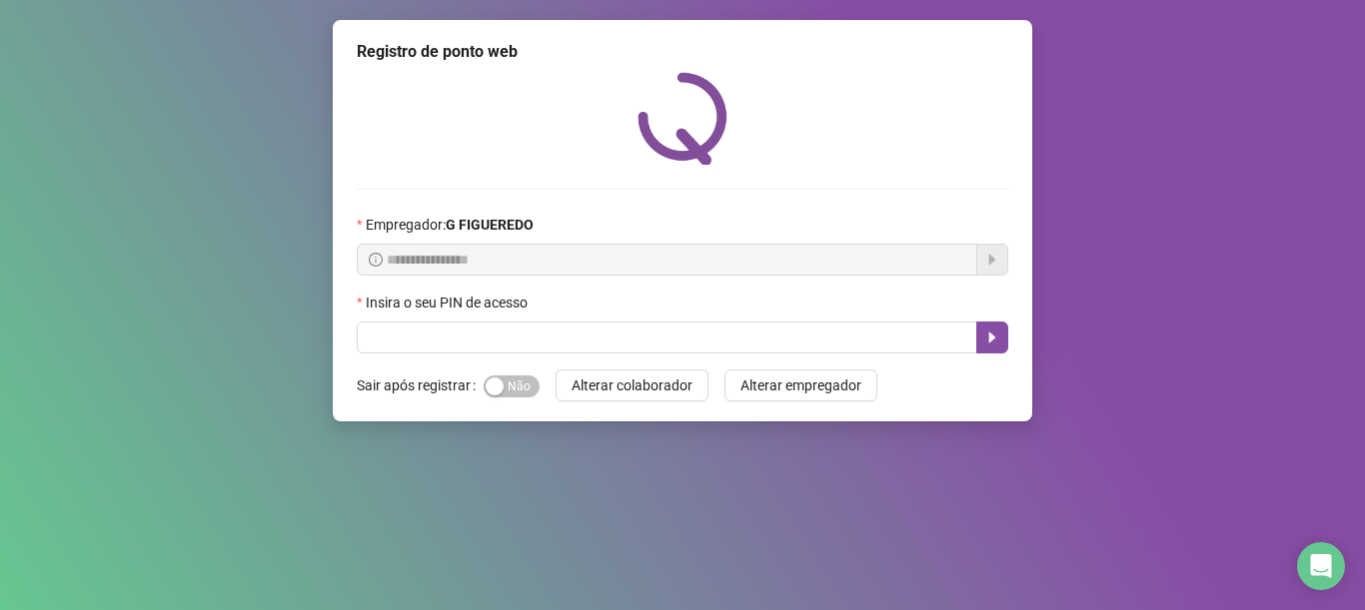  Describe the element at coordinates (449, 303) in the screenshot. I see `label: Insira o seu PIN de acesso` at that location.